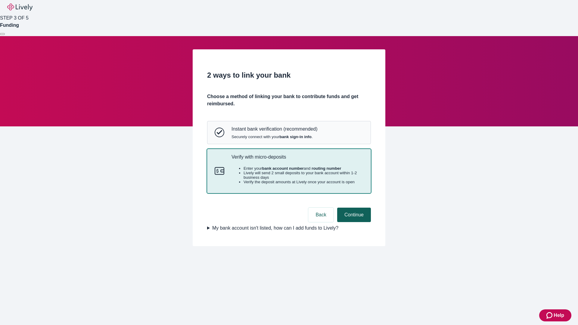 This screenshot has height=325, width=578. What do you see at coordinates (20, 7) in the screenshot?
I see `img: Lively` at bounding box center [20, 7].